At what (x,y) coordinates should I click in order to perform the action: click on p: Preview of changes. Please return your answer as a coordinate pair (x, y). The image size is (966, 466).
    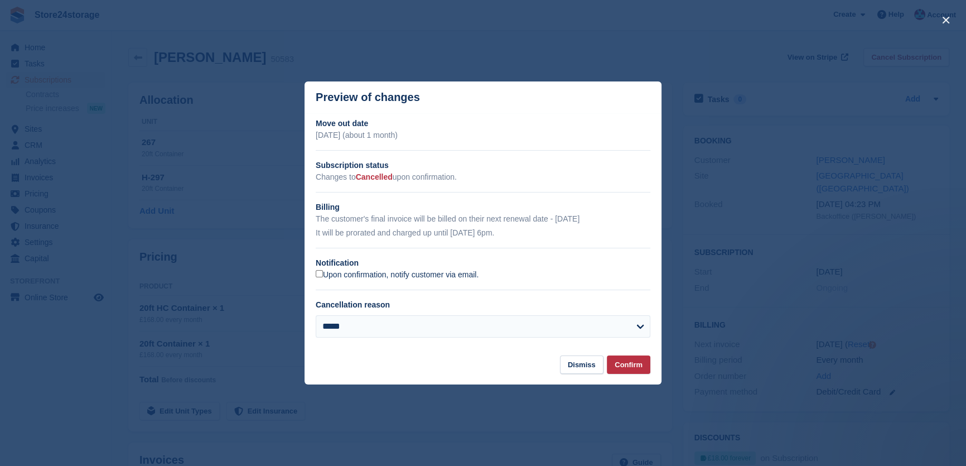
    Looking at the image, I should click on (368, 97).